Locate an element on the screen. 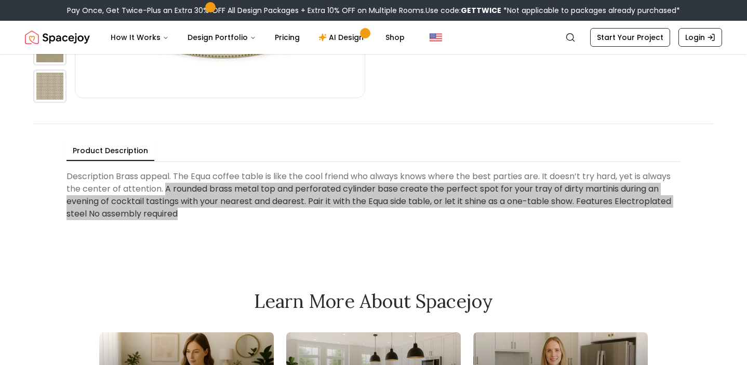 The width and height of the screenshot is (747, 365). img: https://storage.googleapis.com/spacejoy-main/assets/6239aaed75035e001c320c64/product_7_jlg9m5ba14h is located at coordinates (50, 86).